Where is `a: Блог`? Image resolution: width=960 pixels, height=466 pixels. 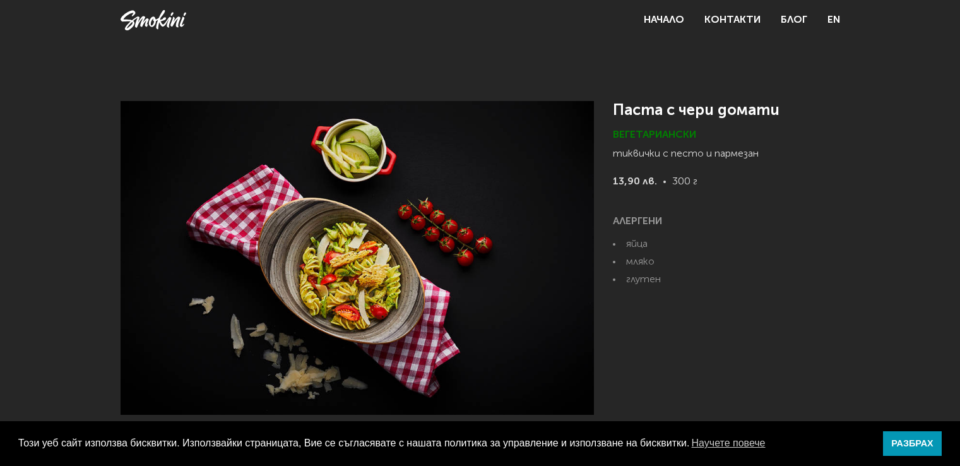 a: Блог is located at coordinates (794, 20).